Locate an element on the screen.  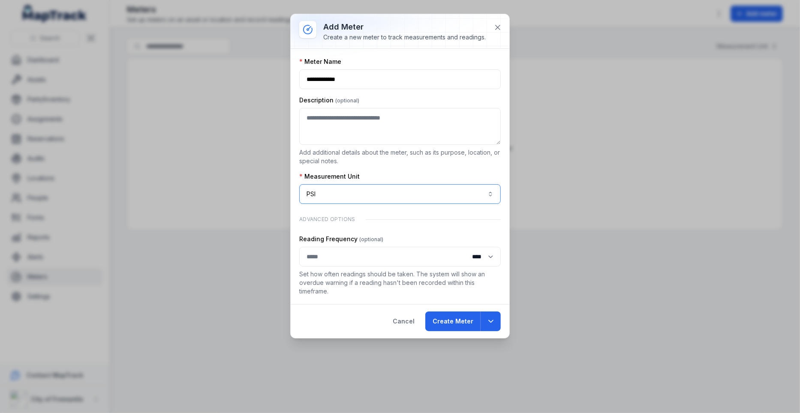
label: Reading Frequency is located at coordinates (341, 239).